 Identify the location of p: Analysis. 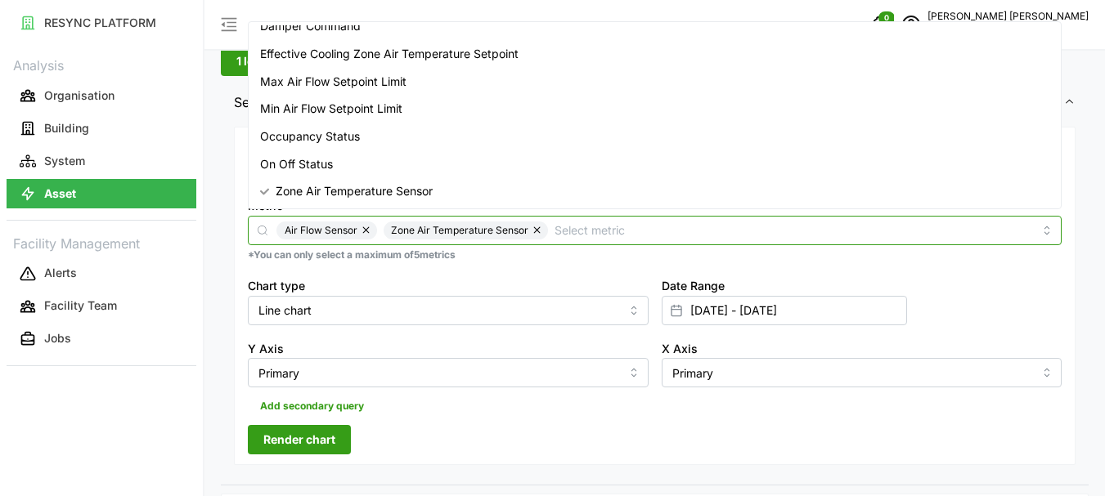
(101, 64).